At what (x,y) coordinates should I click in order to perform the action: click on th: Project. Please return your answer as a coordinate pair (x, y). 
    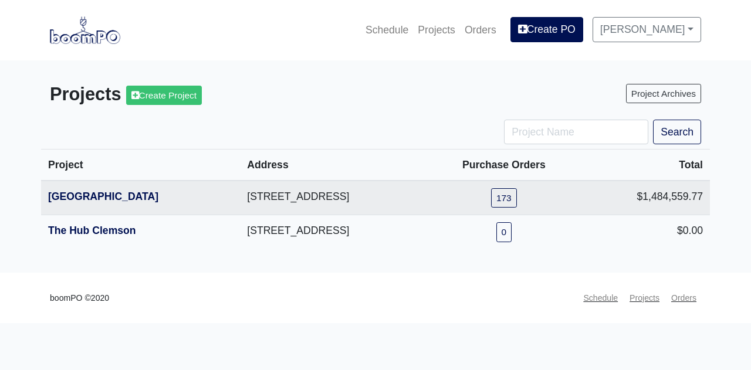
    Looking at the image, I should click on (140, 165).